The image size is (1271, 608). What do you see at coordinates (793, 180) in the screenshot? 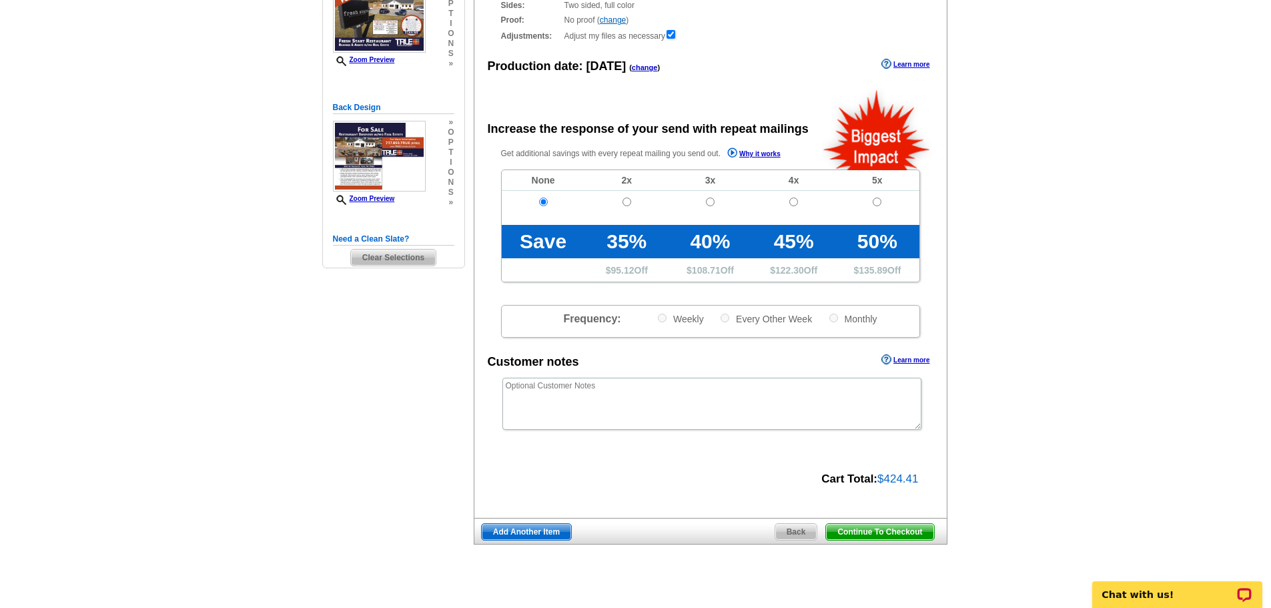
I see `td: 4x` at bounding box center [793, 180].